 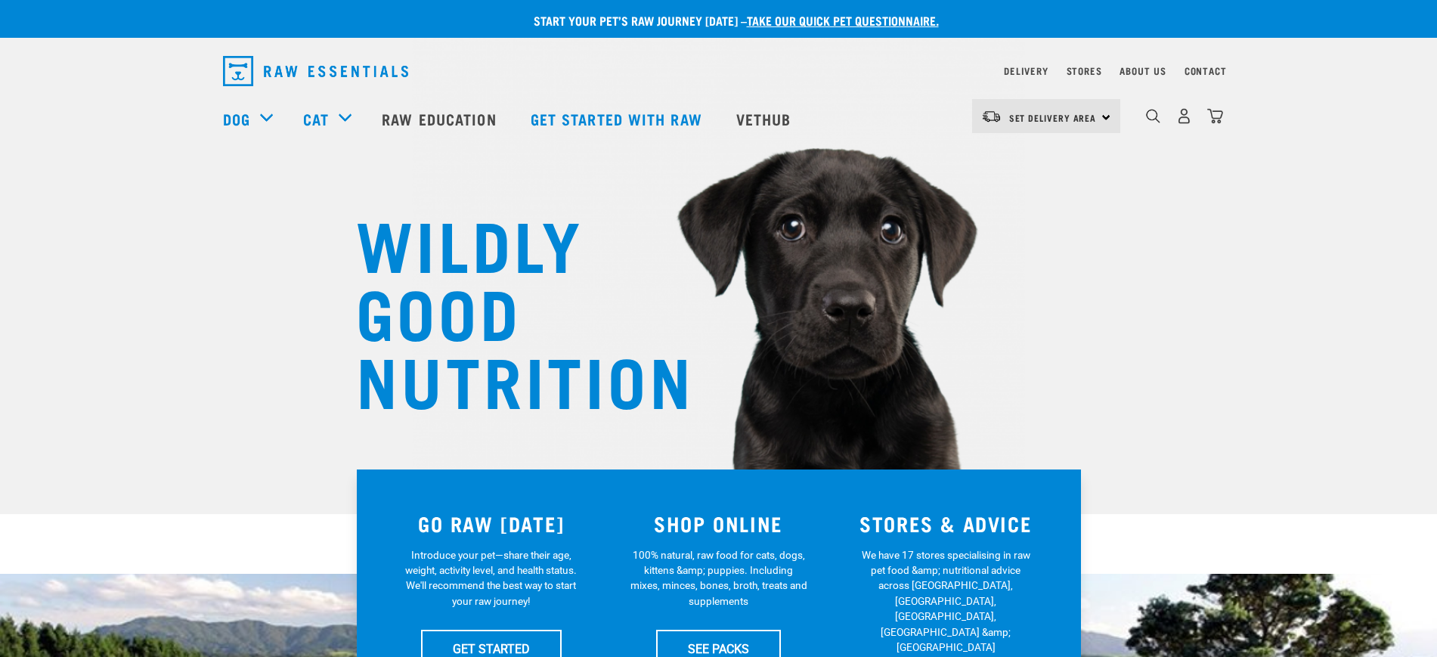 What do you see at coordinates (1206, 70) in the screenshot?
I see `a: Contact` at bounding box center [1206, 70].